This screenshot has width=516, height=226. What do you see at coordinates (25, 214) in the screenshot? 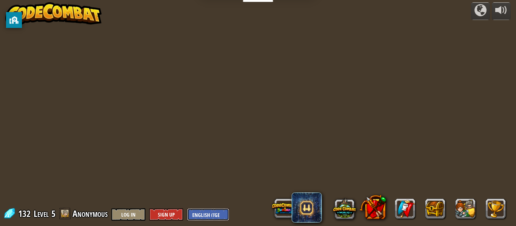
I see `span: 132` at bounding box center [25, 214].